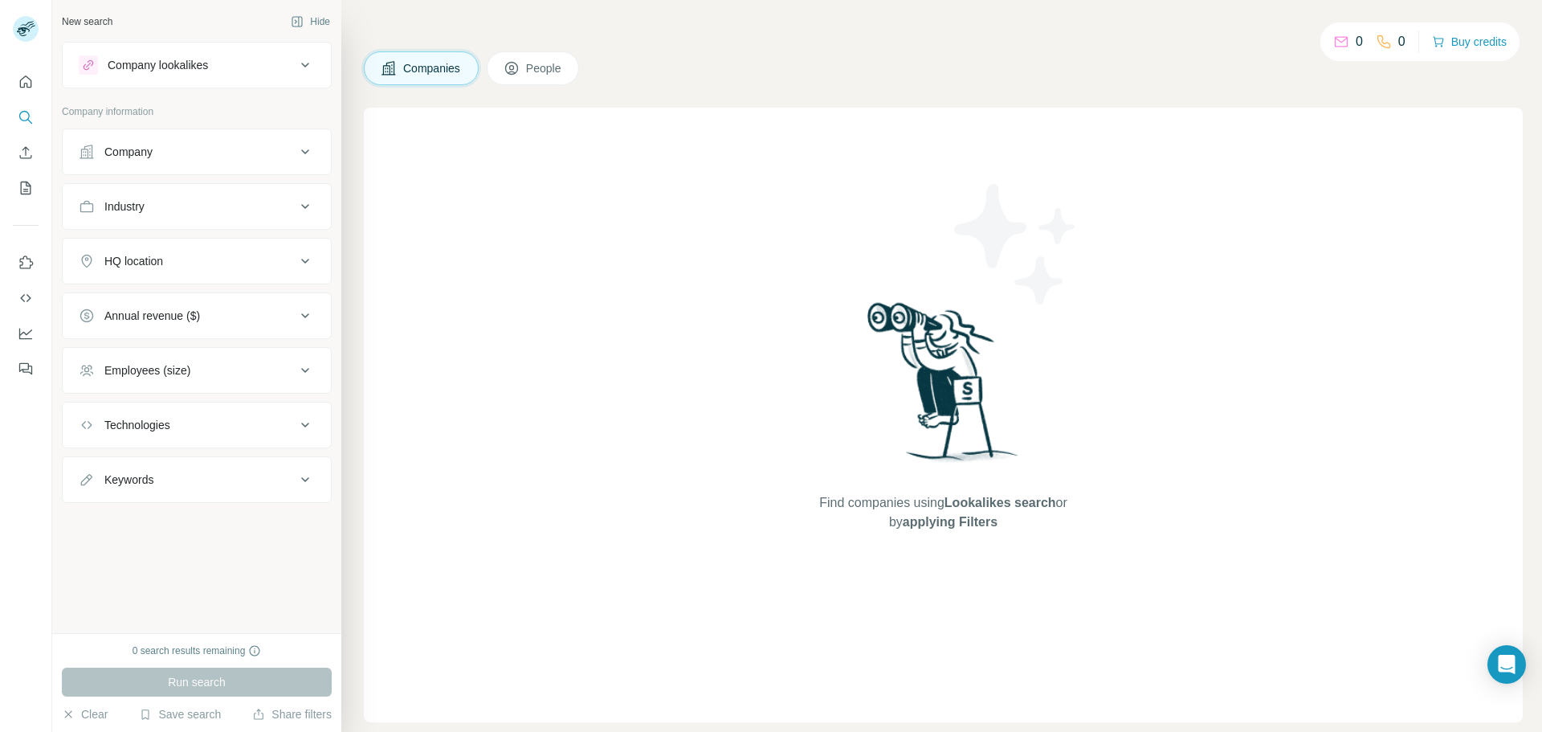 Image resolution: width=1542 pixels, height=732 pixels. I want to click on button: Annual revenue ($), so click(197, 316).